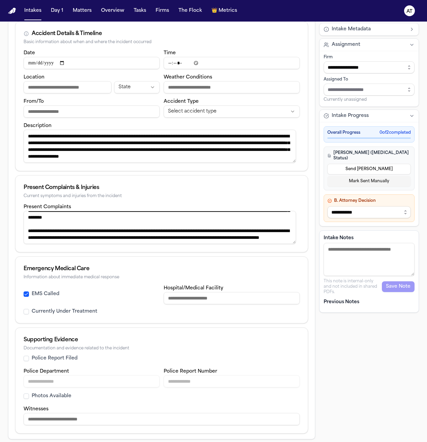  I want to click on label: Accident Type, so click(181, 101).